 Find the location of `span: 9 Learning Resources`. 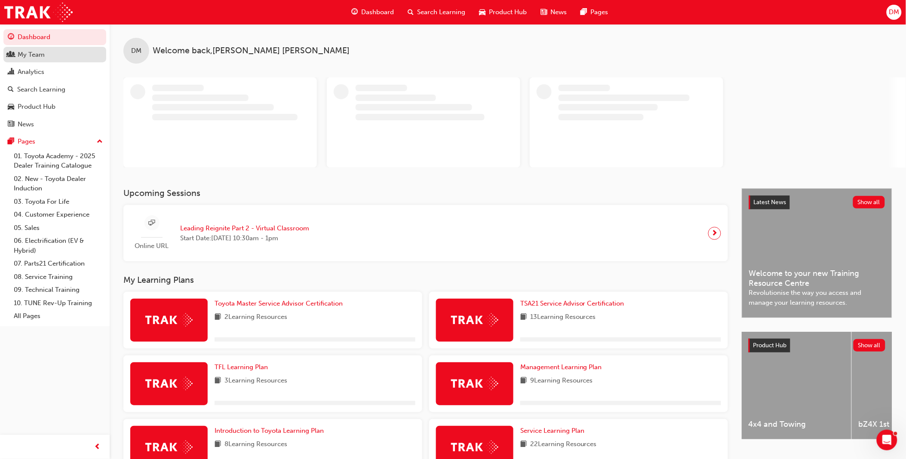

span: 9 Learning Resources is located at coordinates (562, 381).